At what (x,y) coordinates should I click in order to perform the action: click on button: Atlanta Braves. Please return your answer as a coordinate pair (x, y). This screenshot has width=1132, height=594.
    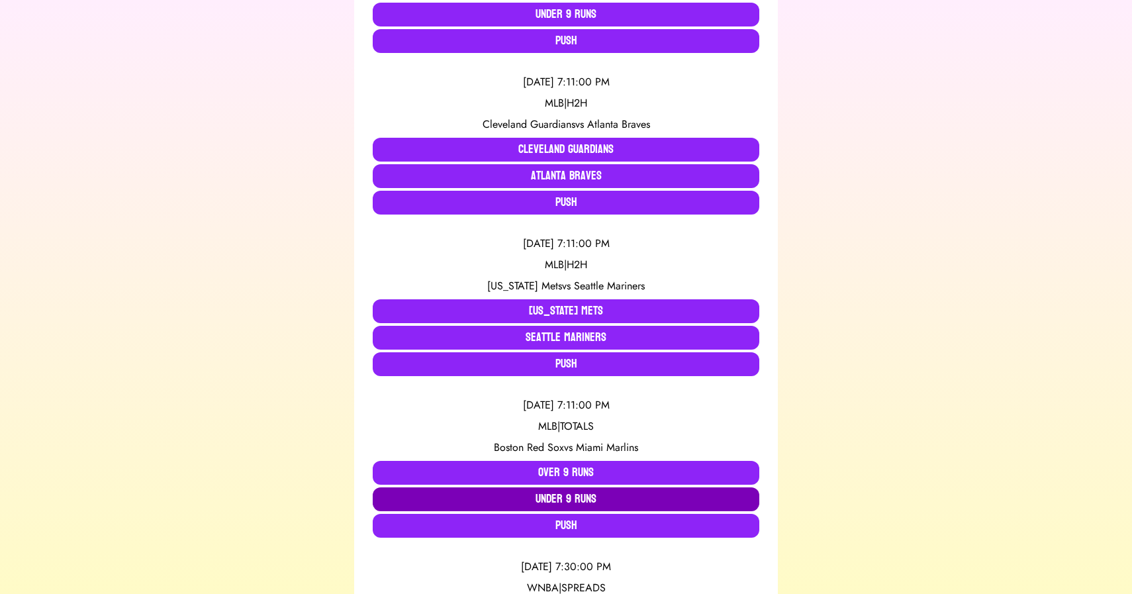
    Looking at the image, I should click on (566, 176).